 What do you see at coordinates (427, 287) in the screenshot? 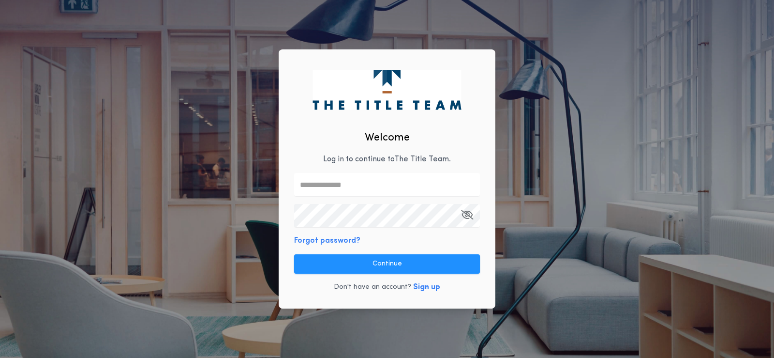
I see `button: Sign up` at bounding box center [427, 287].